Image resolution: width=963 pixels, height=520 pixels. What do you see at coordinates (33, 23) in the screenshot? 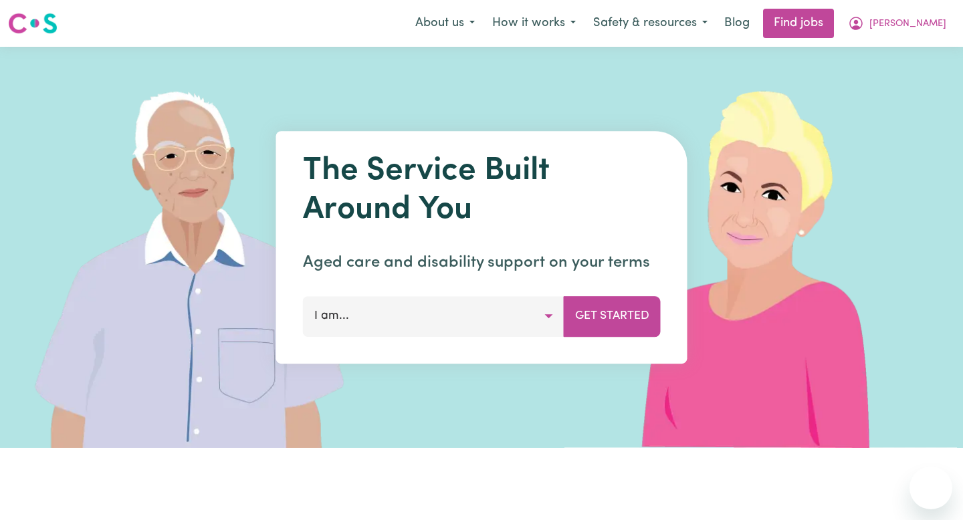
I see `img: Careseekers logo` at bounding box center [33, 23].